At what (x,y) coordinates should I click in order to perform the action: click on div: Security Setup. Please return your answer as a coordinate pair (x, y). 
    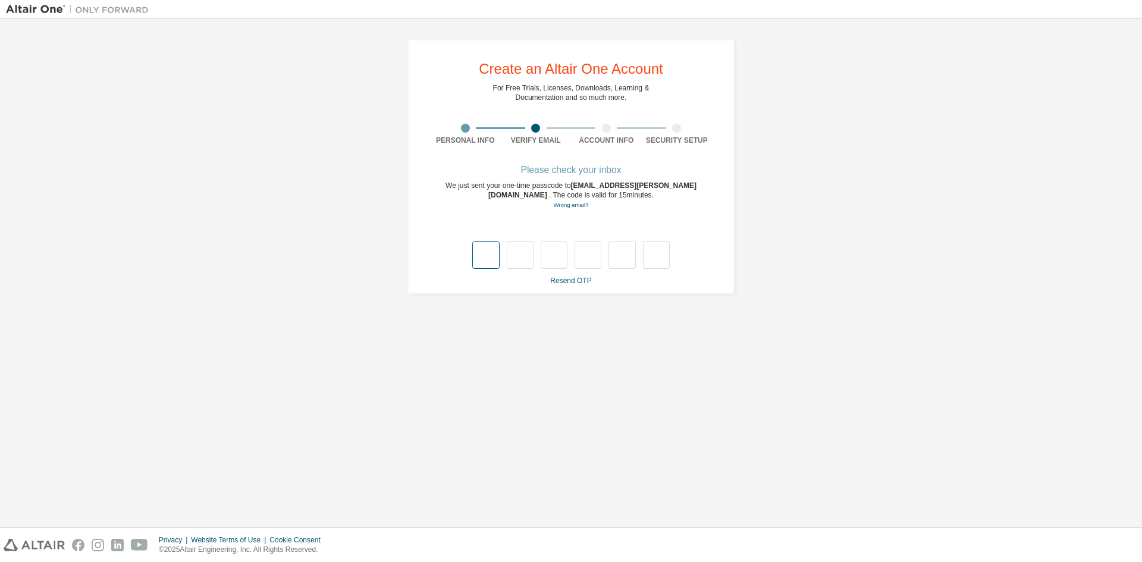
    Looking at the image, I should click on (677, 140).